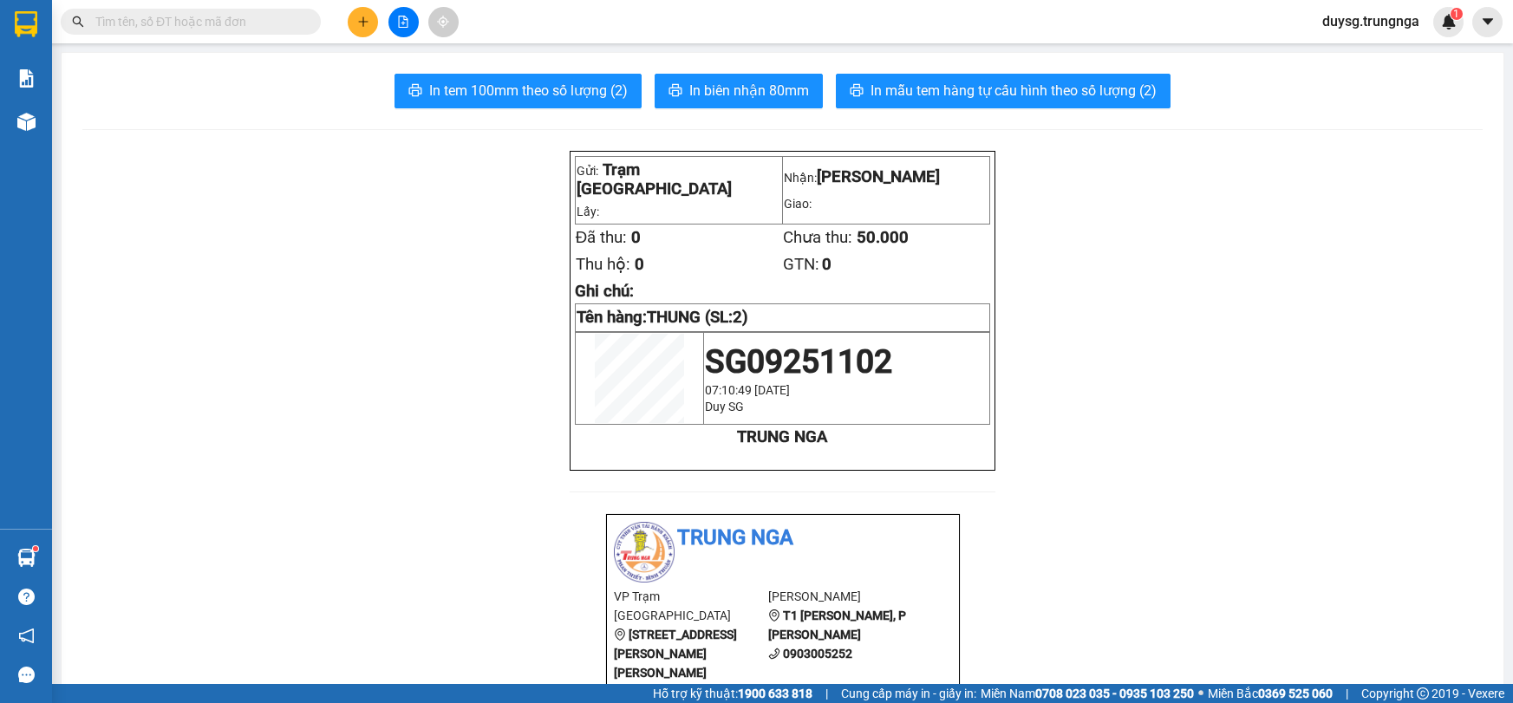 Image resolution: width=1513 pixels, height=703 pixels. Describe the element at coordinates (78, 22) in the screenshot. I see `span: search` at that location.